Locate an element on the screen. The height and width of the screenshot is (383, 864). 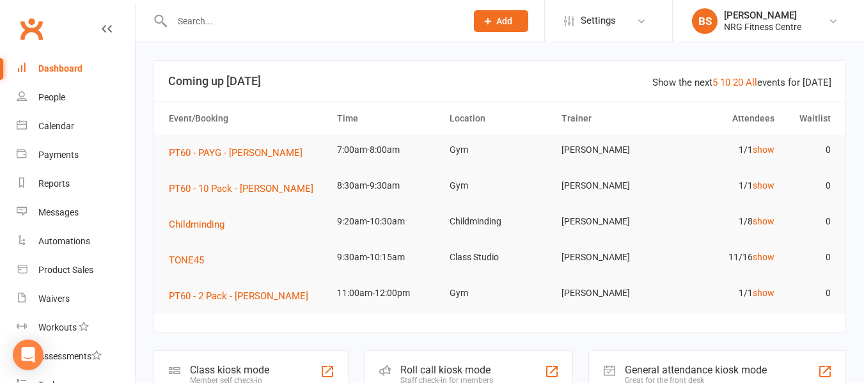
td: 8:30am-9:30am is located at coordinates (388, 186).